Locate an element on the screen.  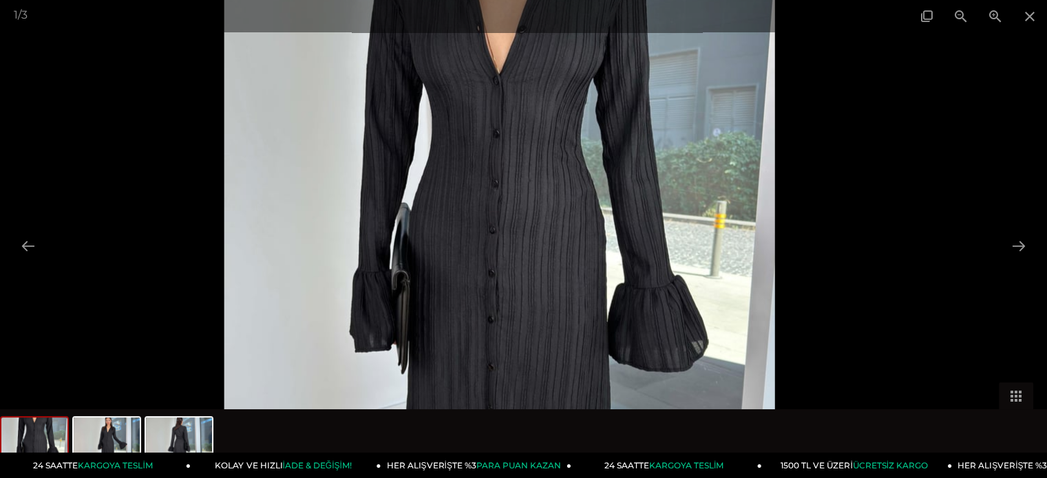
a: 1500 TL VE ÜZERİÜCRETSİZ KARGO is located at coordinates (857, 465).